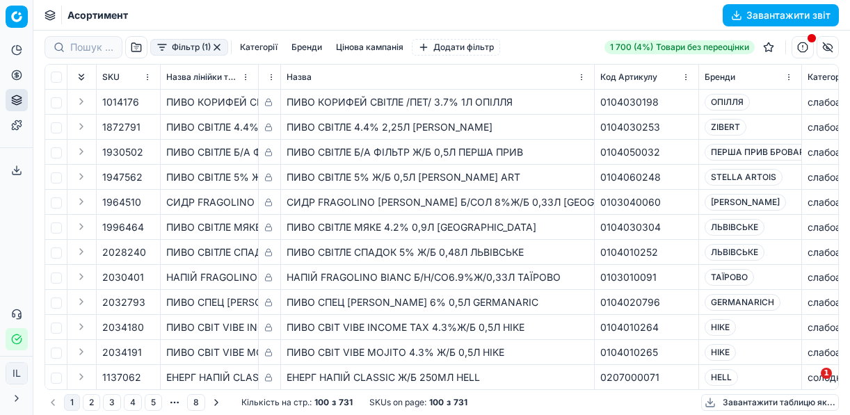  I want to click on strong: 100, so click(322, 403).